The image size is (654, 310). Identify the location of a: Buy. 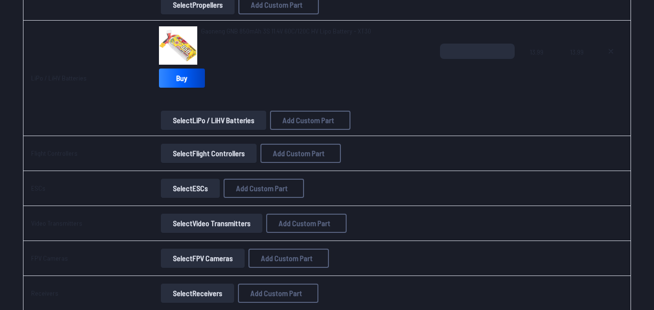
(182, 78).